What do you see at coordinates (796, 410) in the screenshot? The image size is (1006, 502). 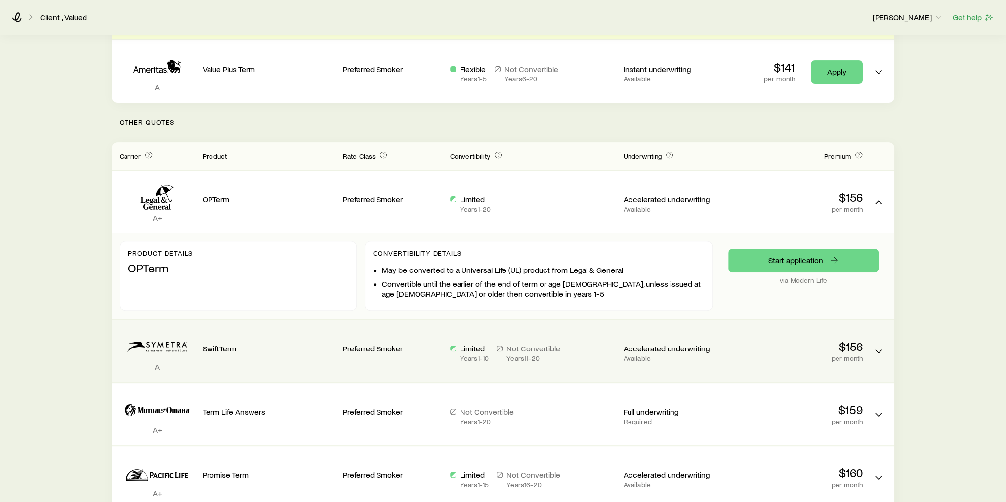 I see `p: $159` at bounding box center [796, 410].